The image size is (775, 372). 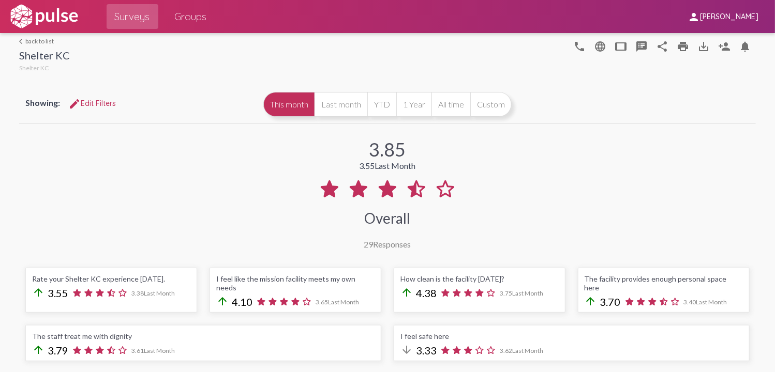 What do you see at coordinates (663, 283) in the screenshot?
I see `div: The facility provides enough personal space here` at bounding box center [663, 283].